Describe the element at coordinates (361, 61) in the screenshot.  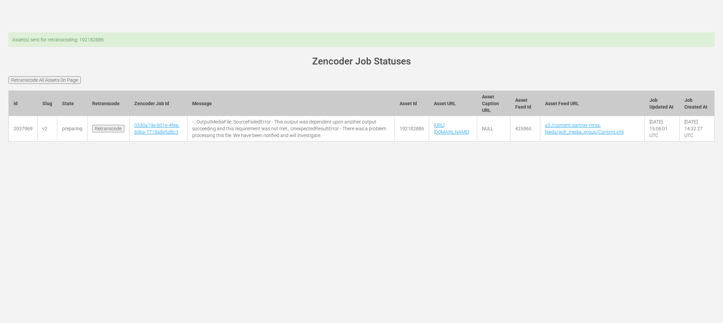
I see `h1: Zencoder Job Statuses` at that location.